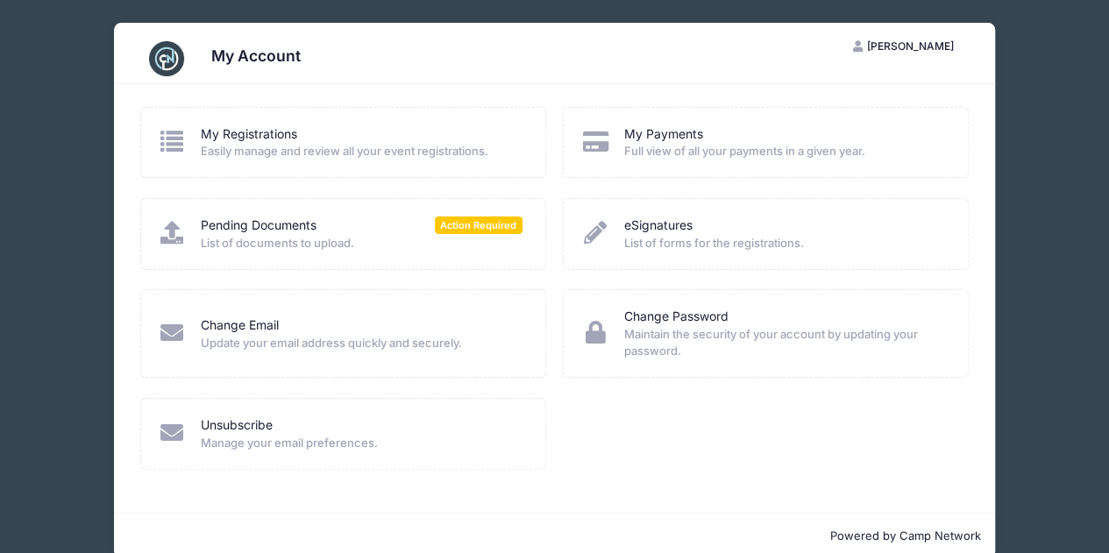  I want to click on a: Pending Documents, so click(259, 225).